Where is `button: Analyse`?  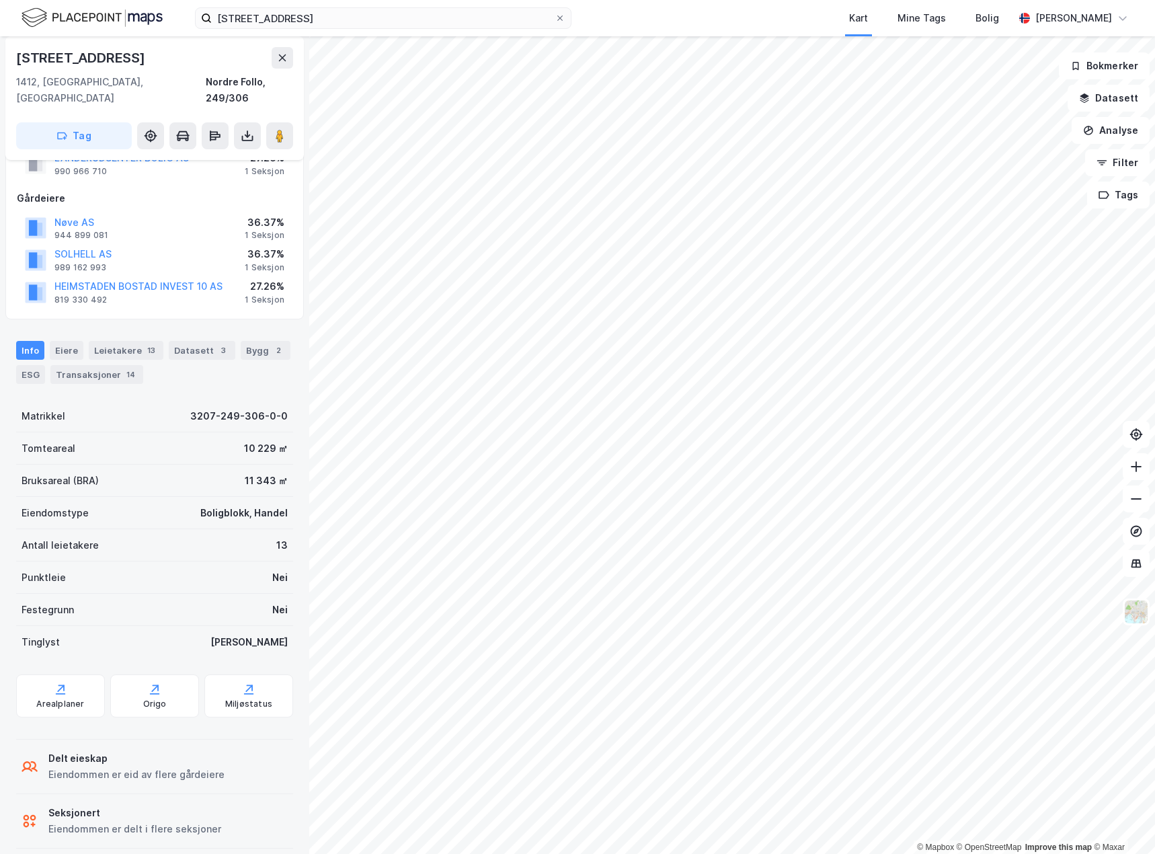 button: Analyse is located at coordinates (1110, 130).